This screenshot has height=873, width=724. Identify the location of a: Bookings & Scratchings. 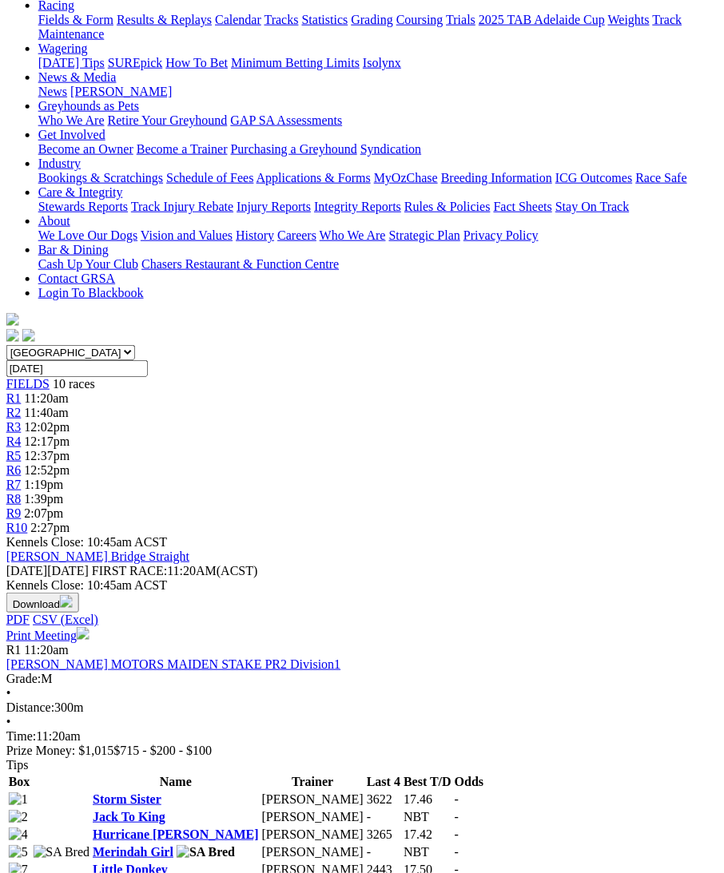
(101, 177).